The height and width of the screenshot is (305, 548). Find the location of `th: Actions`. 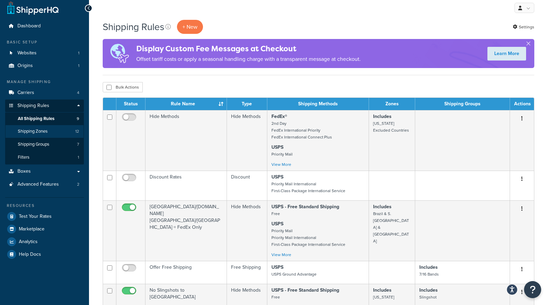

th: Actions is located at coordinates (522, 104).